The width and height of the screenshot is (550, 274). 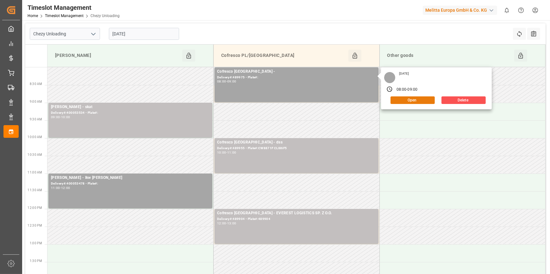 I want to click on span: 9:00 AM, so click(x=36, y=102).